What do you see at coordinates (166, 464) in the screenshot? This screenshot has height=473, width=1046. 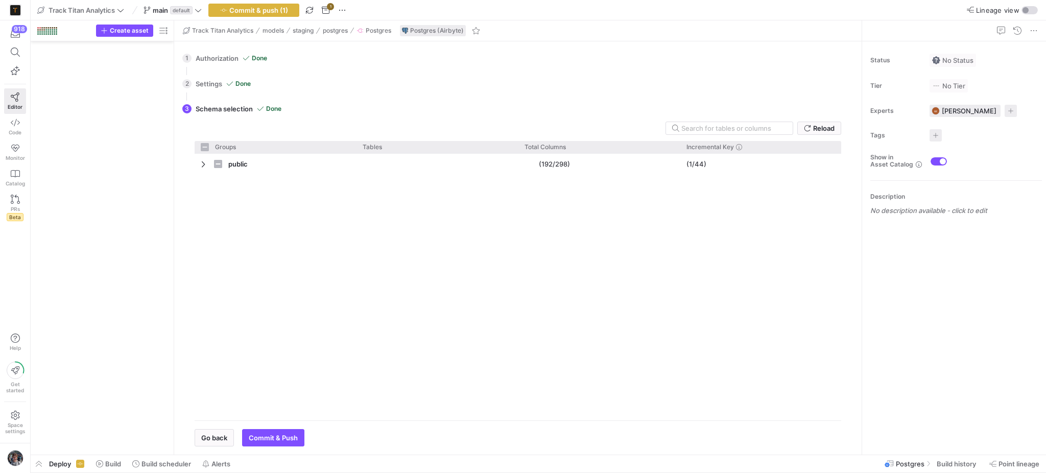 I see `span: Build scheduler` at bounding box center [166, 464].